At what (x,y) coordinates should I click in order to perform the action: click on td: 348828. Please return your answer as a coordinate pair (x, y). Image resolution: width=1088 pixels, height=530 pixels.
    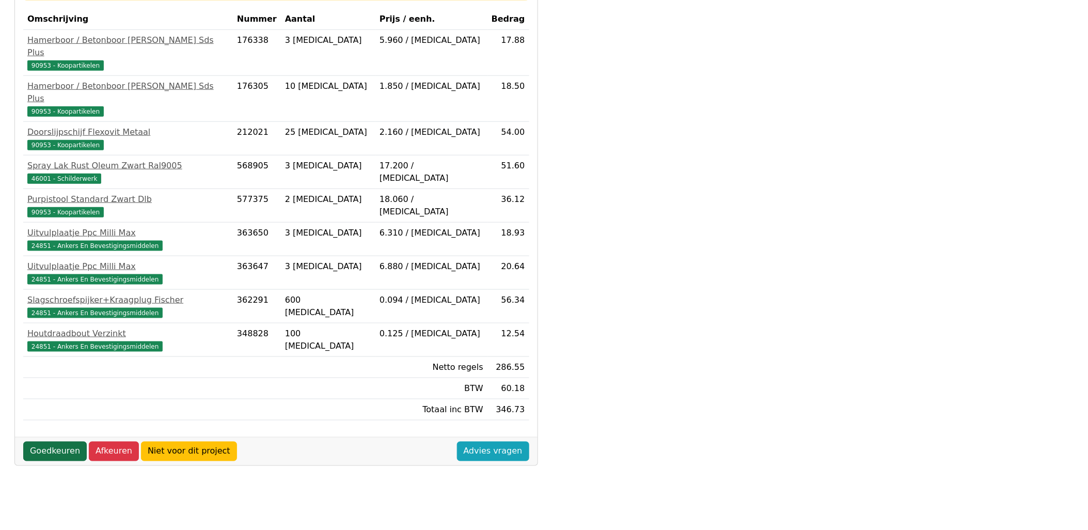
    Looking at the image, I should click on (257, 340).